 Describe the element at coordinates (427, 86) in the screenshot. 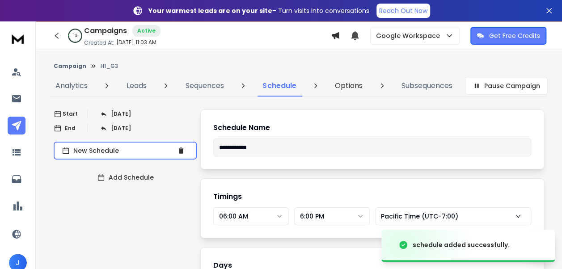

I see `a: Subsequences` at that location.